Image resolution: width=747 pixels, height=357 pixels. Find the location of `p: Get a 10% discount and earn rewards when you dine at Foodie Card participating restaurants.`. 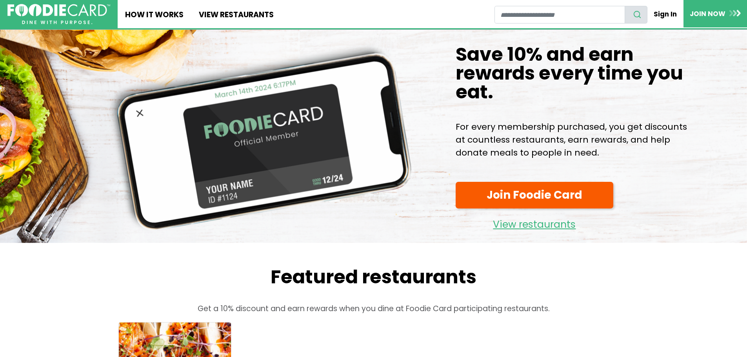

p: Get a 10% discount and earn rewards when you dine at Foodie Card participating restaurants. is located at coordinates (374, 309).